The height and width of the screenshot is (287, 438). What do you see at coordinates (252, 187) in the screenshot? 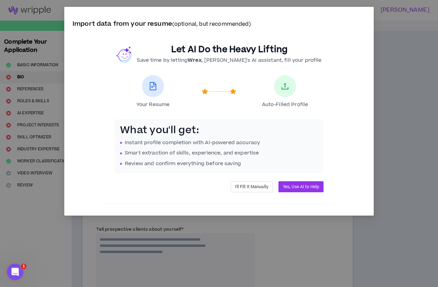
I see `span: I'll Fill It Manually` at bounding box center [252, 187].